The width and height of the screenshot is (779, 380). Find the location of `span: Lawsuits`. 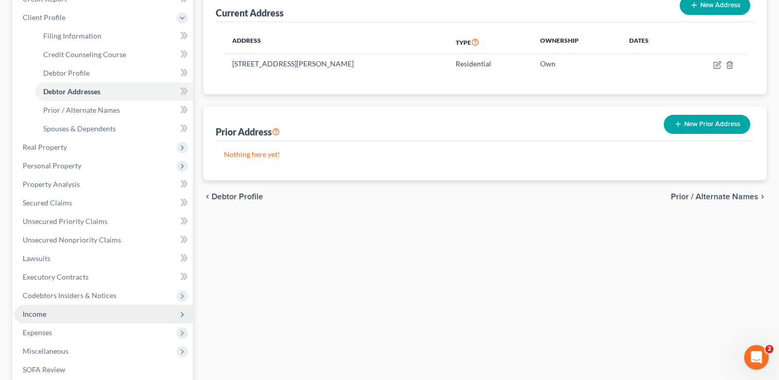

span: Lawsuits is located at coordinates (37, 258).